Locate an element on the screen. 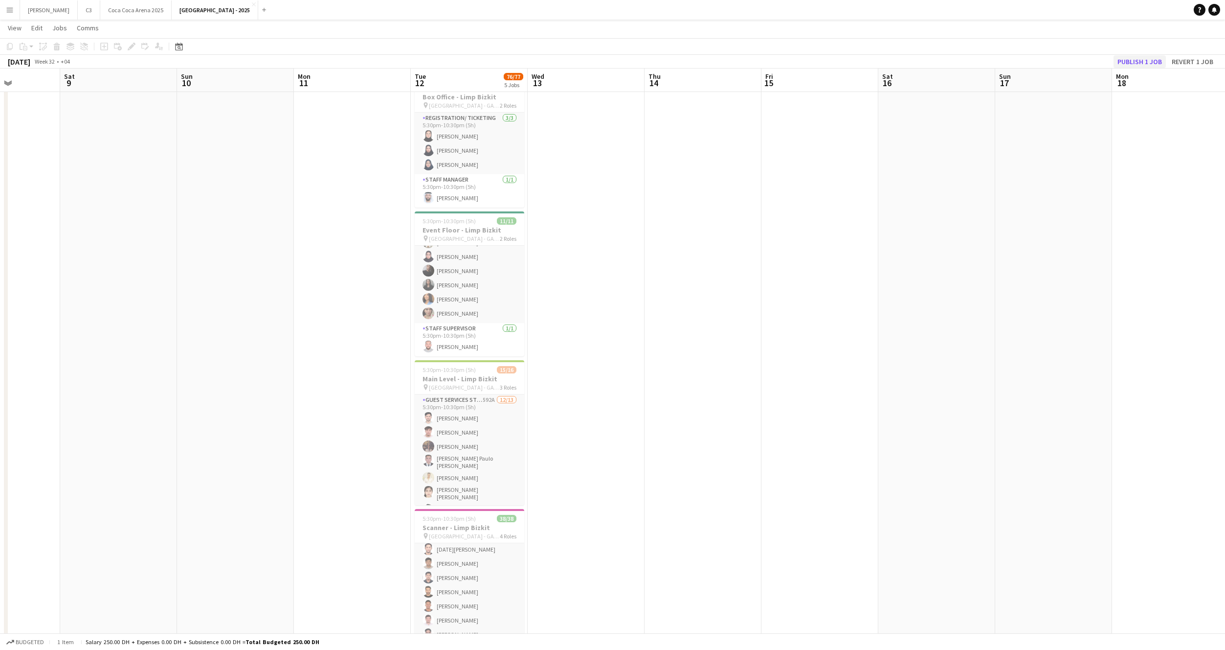  div: 5 Jobs is located at coordinates (514, 85).